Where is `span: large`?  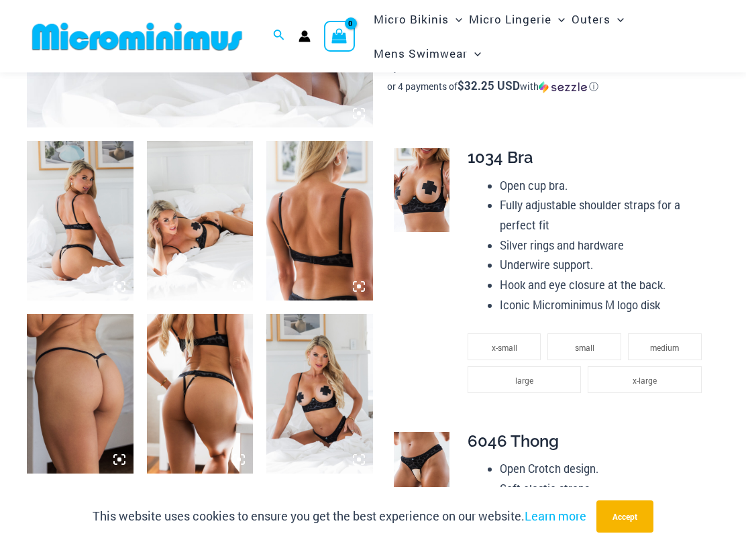
span: large is located at coordinates (524, 381).